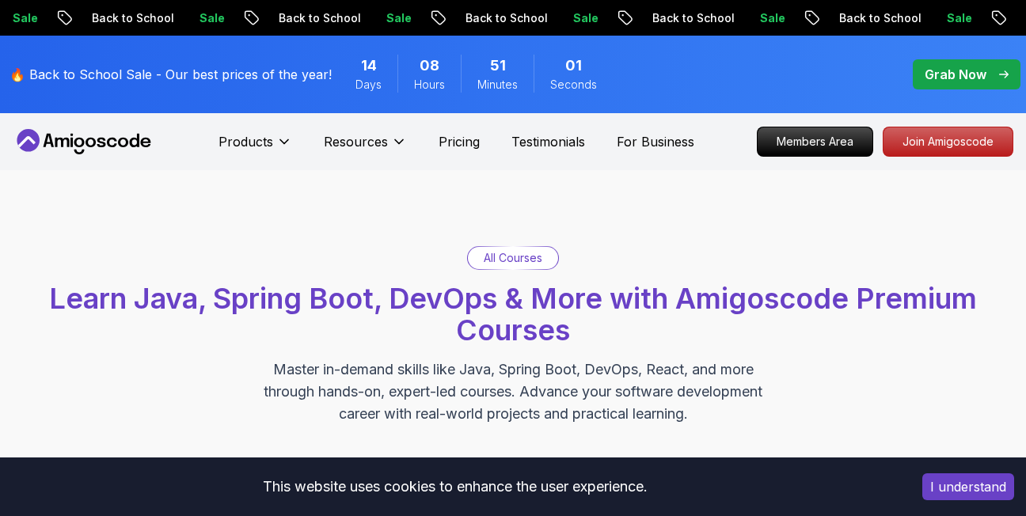 Image resolution: width=1026 pixels, height=516 pixels. Describe the element at coordinates (368, 85) in the screenshot. I see `span: Days` at that location.